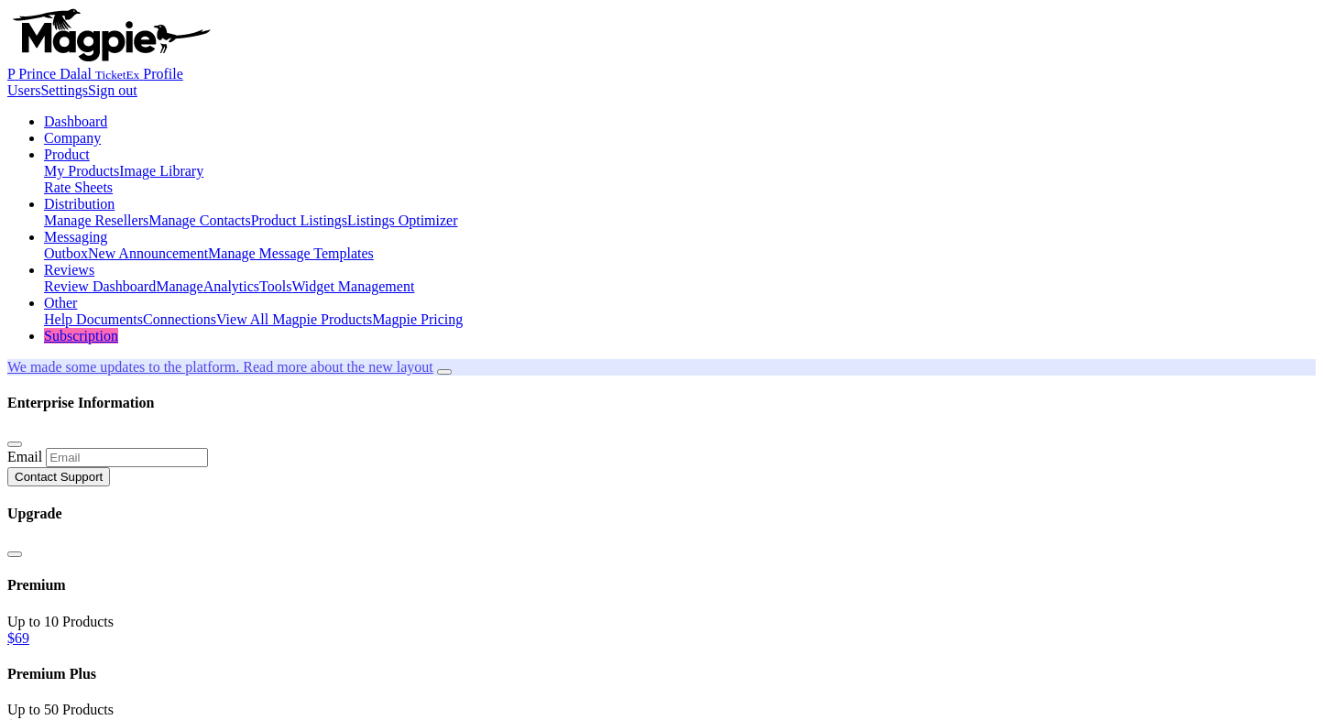 The width and height of the screenshot is (1323, 720). What do you see at coordinates (402, 220) in the screenshot?
I see `a: Listings Optimizer` at bounding box center [402, 220].